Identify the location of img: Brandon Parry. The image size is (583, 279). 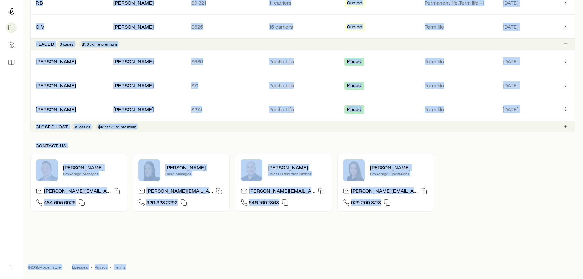
(47, 170).